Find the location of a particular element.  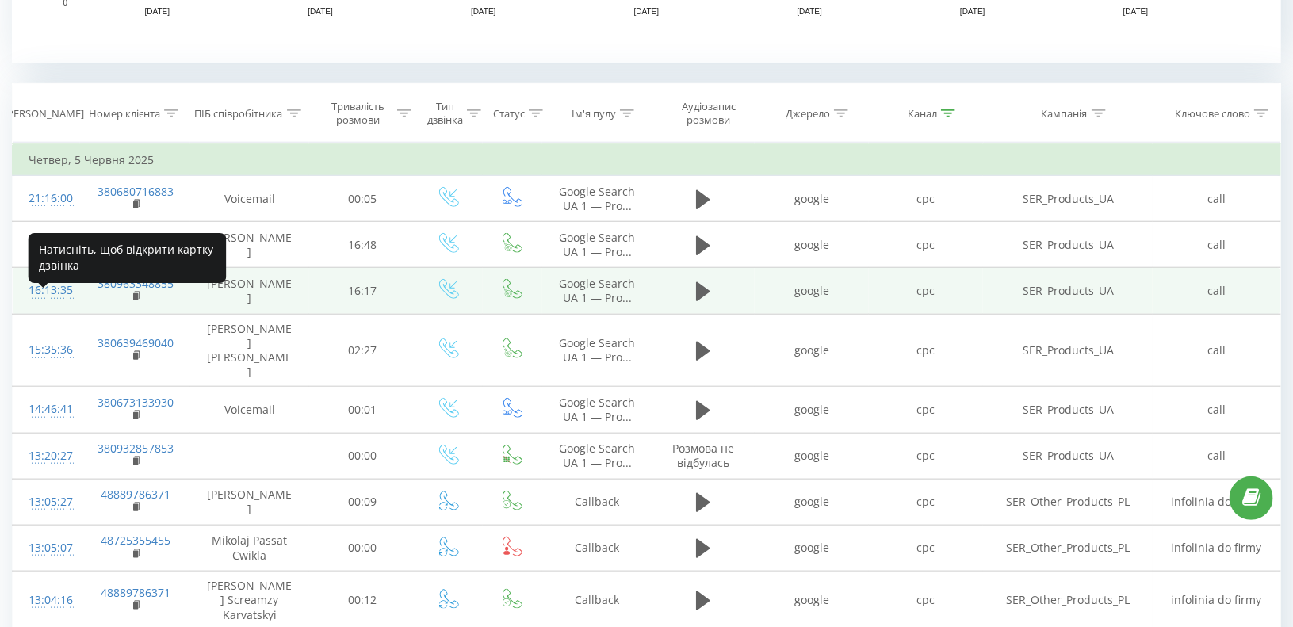

td: 00:05 is located at coordinates (362, 199).